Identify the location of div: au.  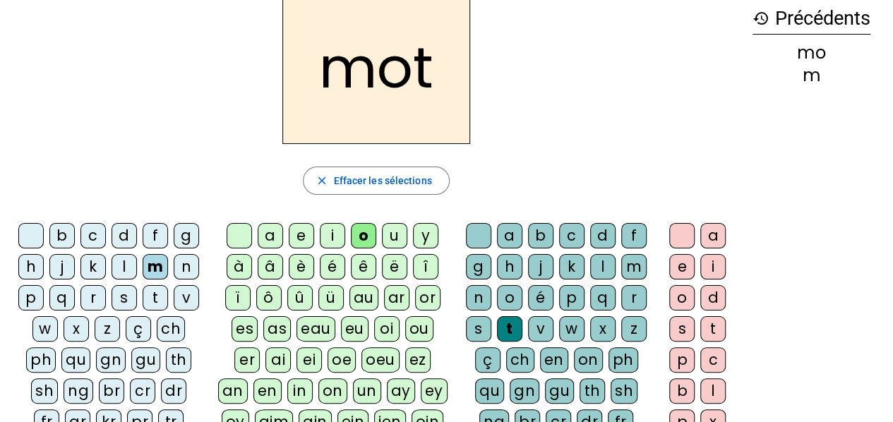
(364, 298).